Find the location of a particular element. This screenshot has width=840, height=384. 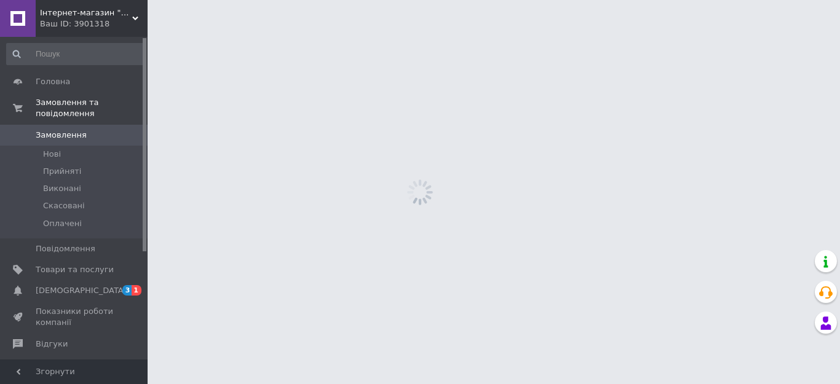

input: Пошук is located at coordinates (76, 54).